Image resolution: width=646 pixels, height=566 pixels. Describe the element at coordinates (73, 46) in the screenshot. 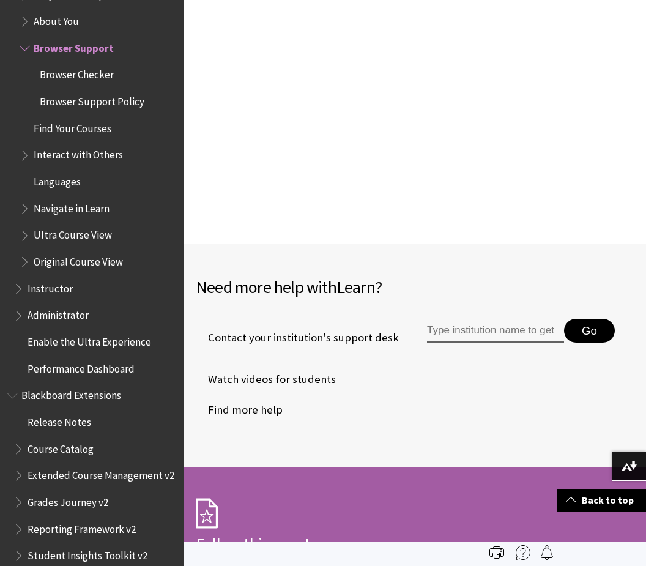

I see `span: Browser Support` at that location.